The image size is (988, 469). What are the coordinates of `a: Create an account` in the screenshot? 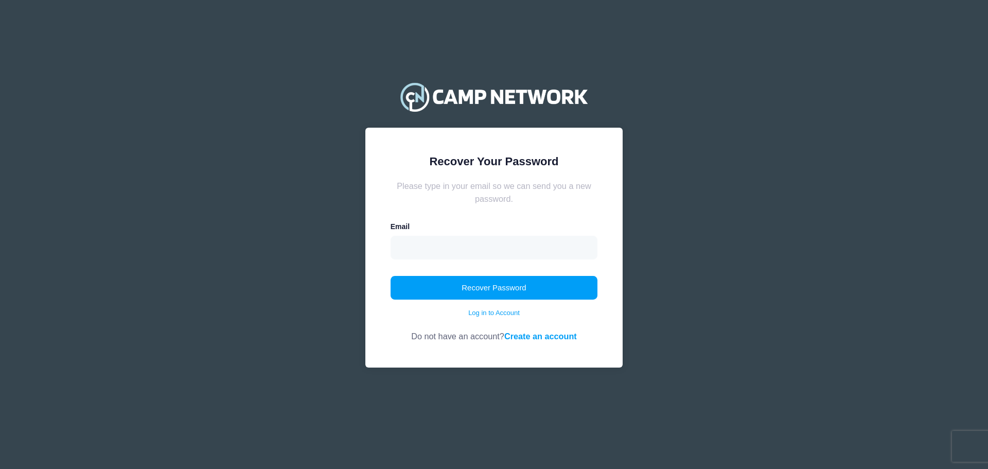 It's located at (540, 336).